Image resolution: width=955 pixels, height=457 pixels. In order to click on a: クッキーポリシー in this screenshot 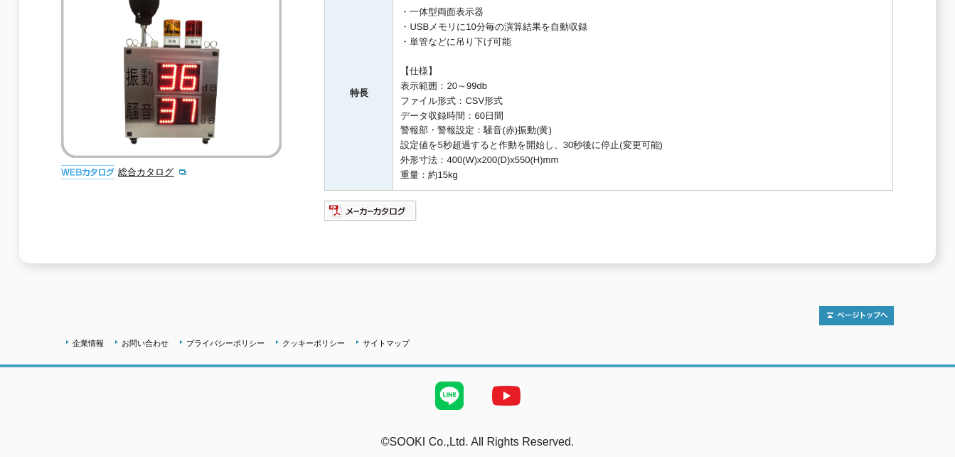, I will do `click(314, 343)`.